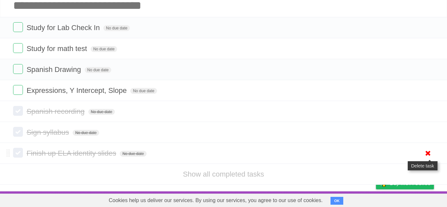 This screenshot has height=207, width=447. I want to click on a: Developers, so click(324, 199).